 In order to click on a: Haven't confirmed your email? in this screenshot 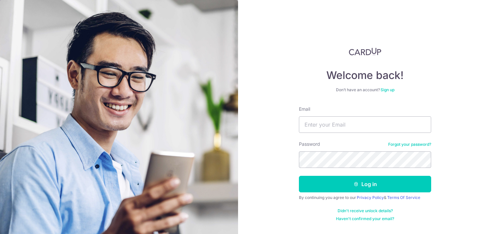, I will do `click(365, 219)`.